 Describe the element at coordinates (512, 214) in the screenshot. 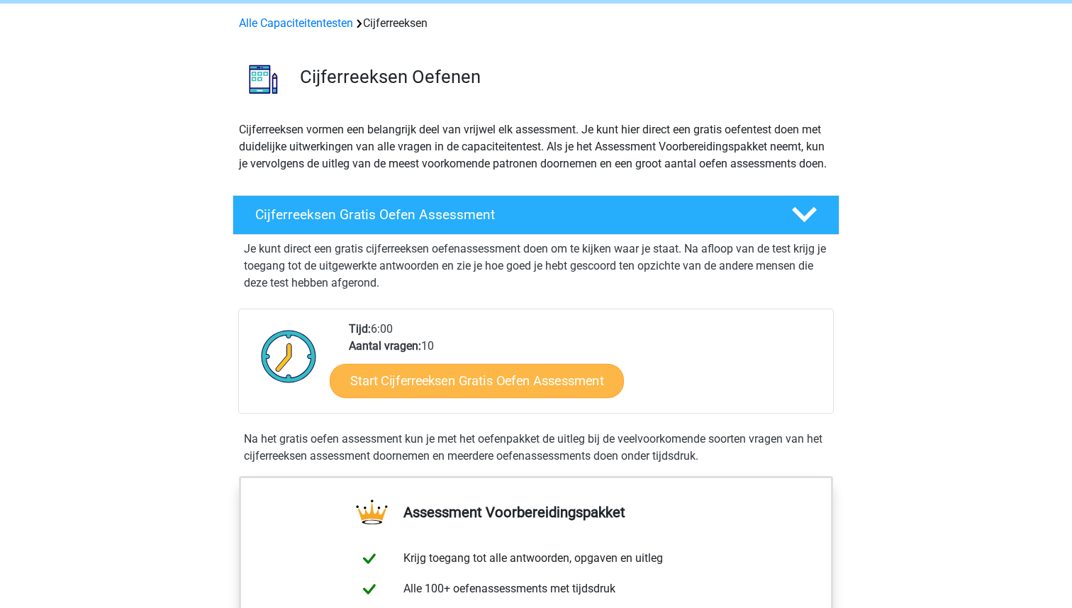

I see `h4: Cijferreeksen Gratis Oefen Assessment` at that location.